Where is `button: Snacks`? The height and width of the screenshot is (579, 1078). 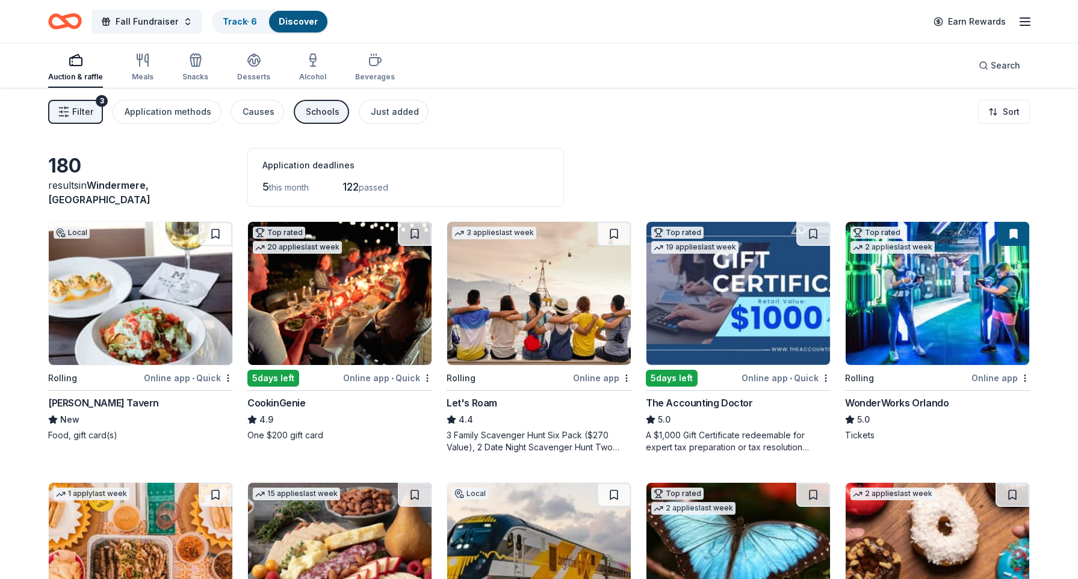
button: Snacks is located at coordinates (195, 68).